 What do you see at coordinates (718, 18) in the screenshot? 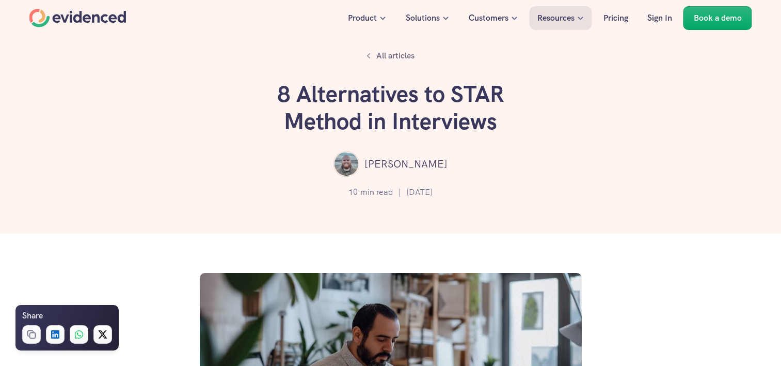
I see `a: Book a demo` at bounding box center [718, 18].